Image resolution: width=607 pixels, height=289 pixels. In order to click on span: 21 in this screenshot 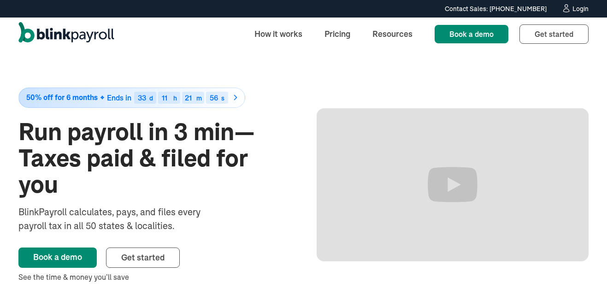, I will do `click(188, 98)`.